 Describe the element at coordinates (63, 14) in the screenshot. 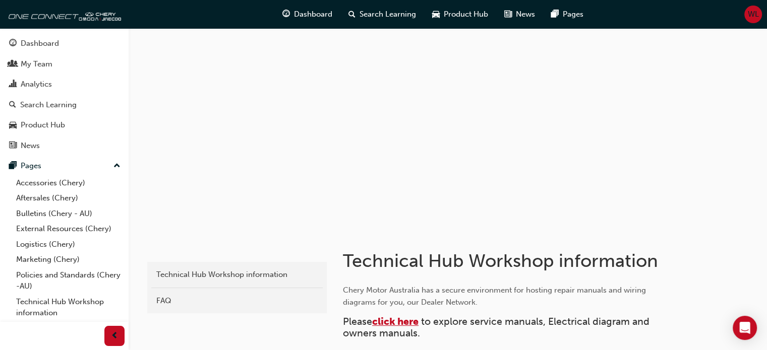

I see `a: oneconnect` at that location.